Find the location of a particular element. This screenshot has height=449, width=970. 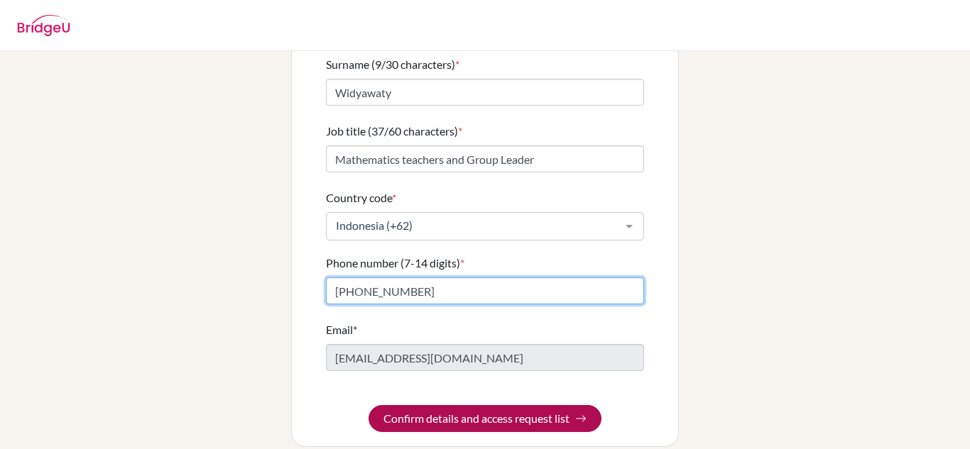

label: Country code is located at coordinates (361, 198).